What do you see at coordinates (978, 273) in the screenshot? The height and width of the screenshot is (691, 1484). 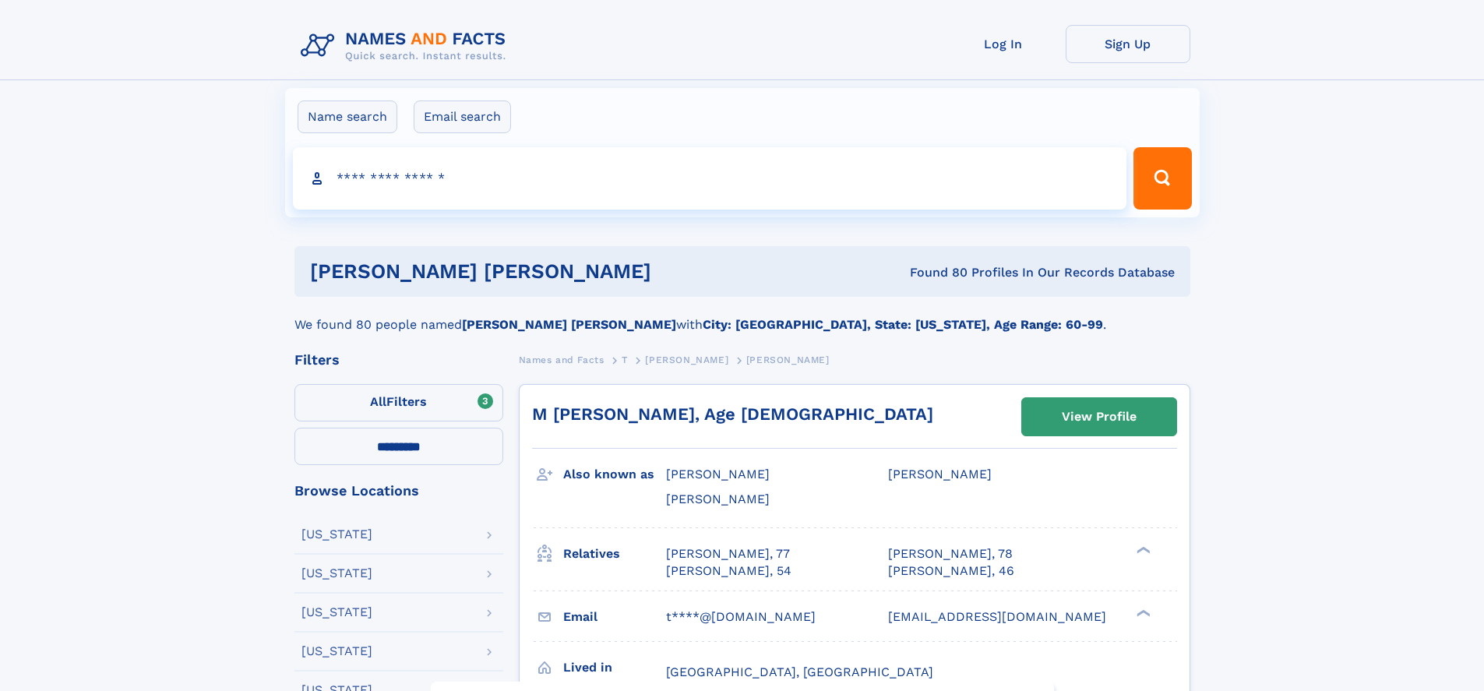 I see `div: Found 80 Profiles In Our Records Database` at bounding box center [978, 273].